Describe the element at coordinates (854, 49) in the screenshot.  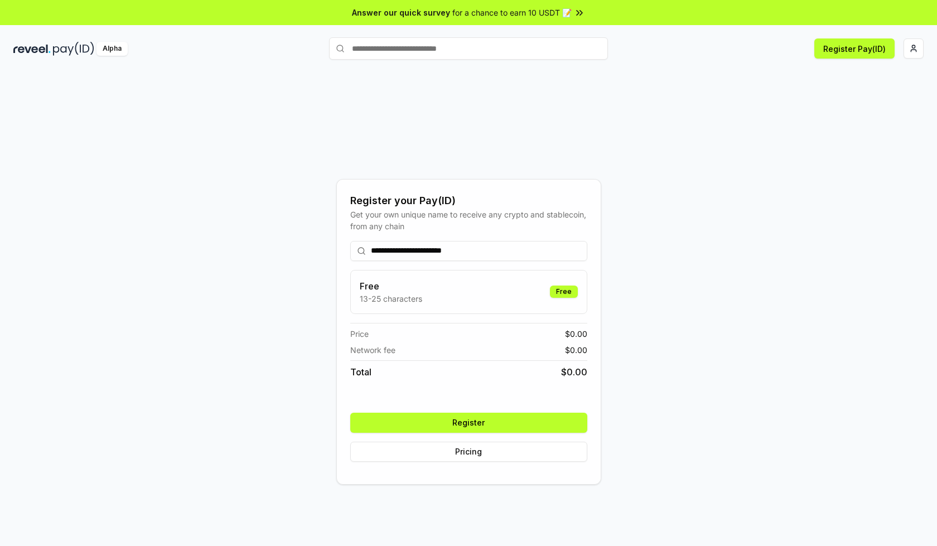
I see `button: Register Pay(ID)` at that location.